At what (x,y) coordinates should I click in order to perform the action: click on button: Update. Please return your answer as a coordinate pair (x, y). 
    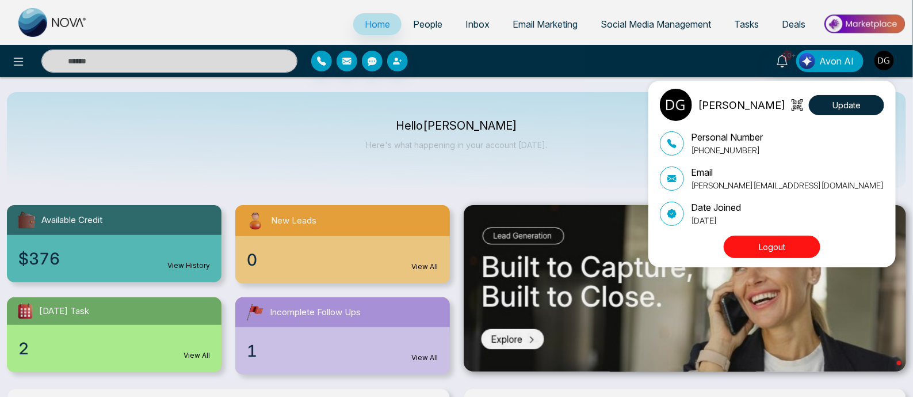
    Looking at the image, I should click on (847, 105).